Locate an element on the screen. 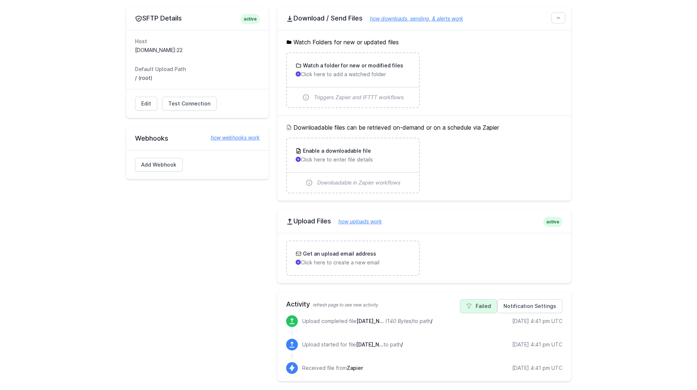 Image resolution: width=697 pixels, height=390 pixels. a: Edit is located at coordinates (146, 104).